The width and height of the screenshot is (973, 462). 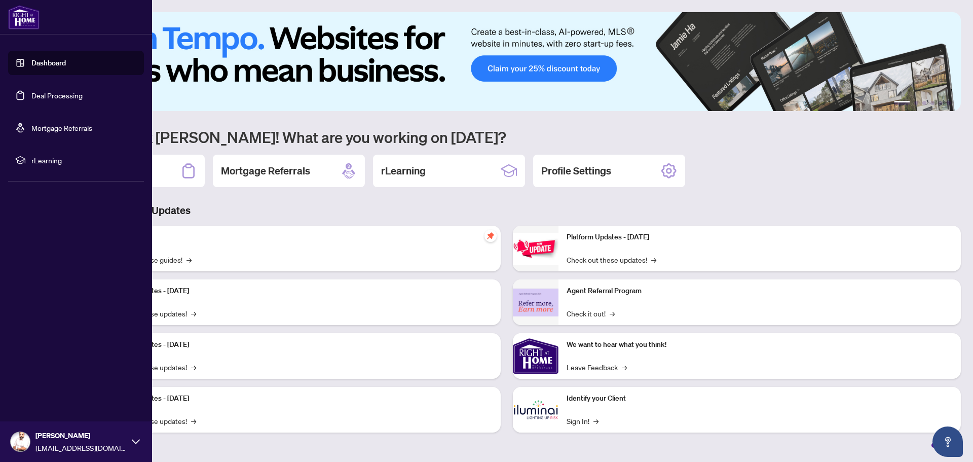 What do you see at coordinates (49, 63) in the screenshot?
I see `a: Dashboard` at bounding box center [49, 63].